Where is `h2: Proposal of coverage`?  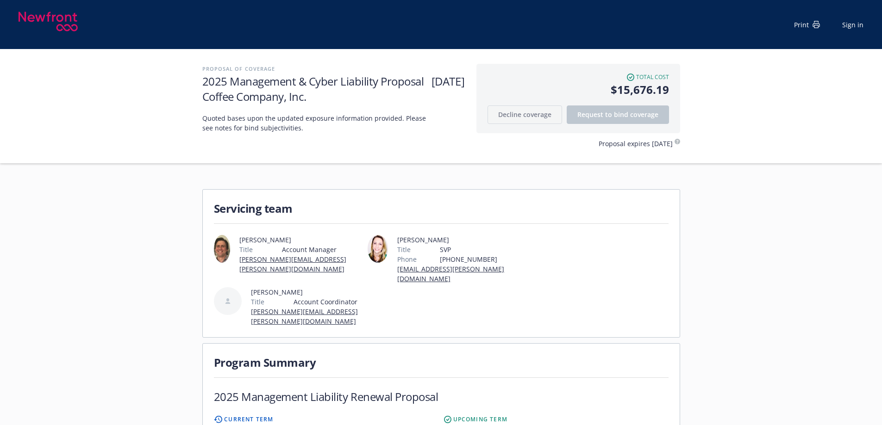 h2: Proposal of coverage is located at coordinates (335, 69).